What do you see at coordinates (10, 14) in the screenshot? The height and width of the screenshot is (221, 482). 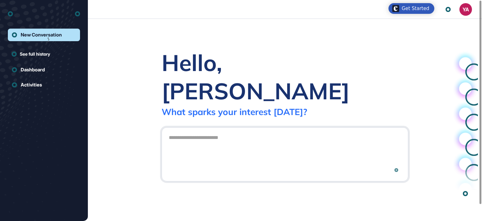 I see `div: entrapeer-logo` at bounding box center [10, 14].